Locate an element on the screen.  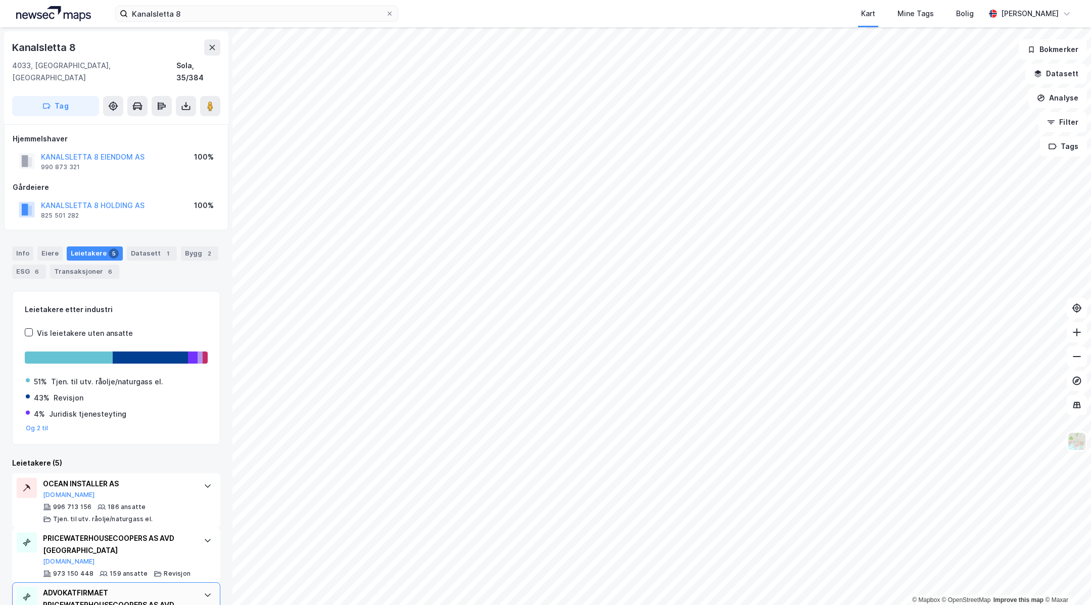
div: Gårdeiere is located at coordinates (116, 187).